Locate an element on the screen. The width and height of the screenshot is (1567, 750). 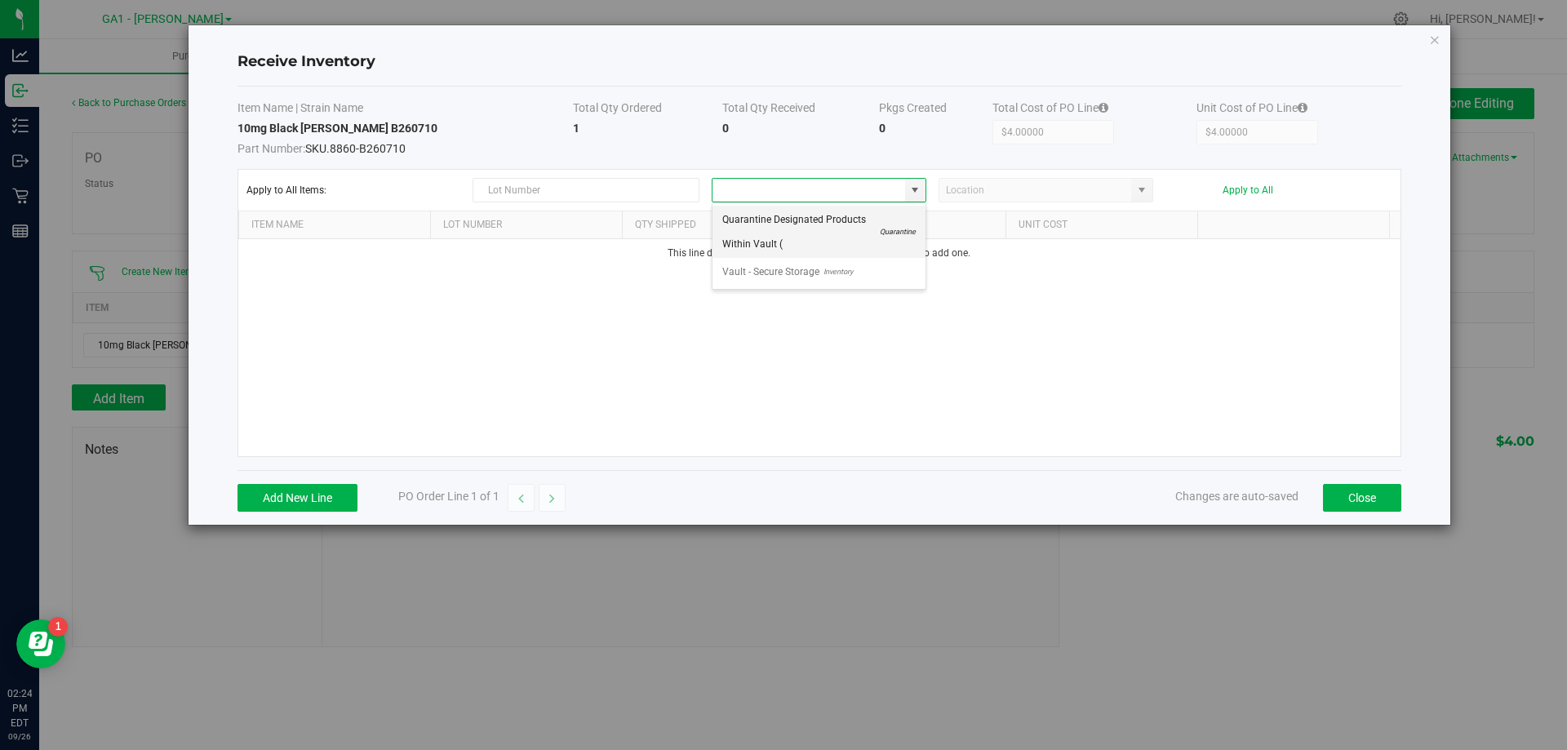
span: Quarantine is located at coordinates (895, 232).